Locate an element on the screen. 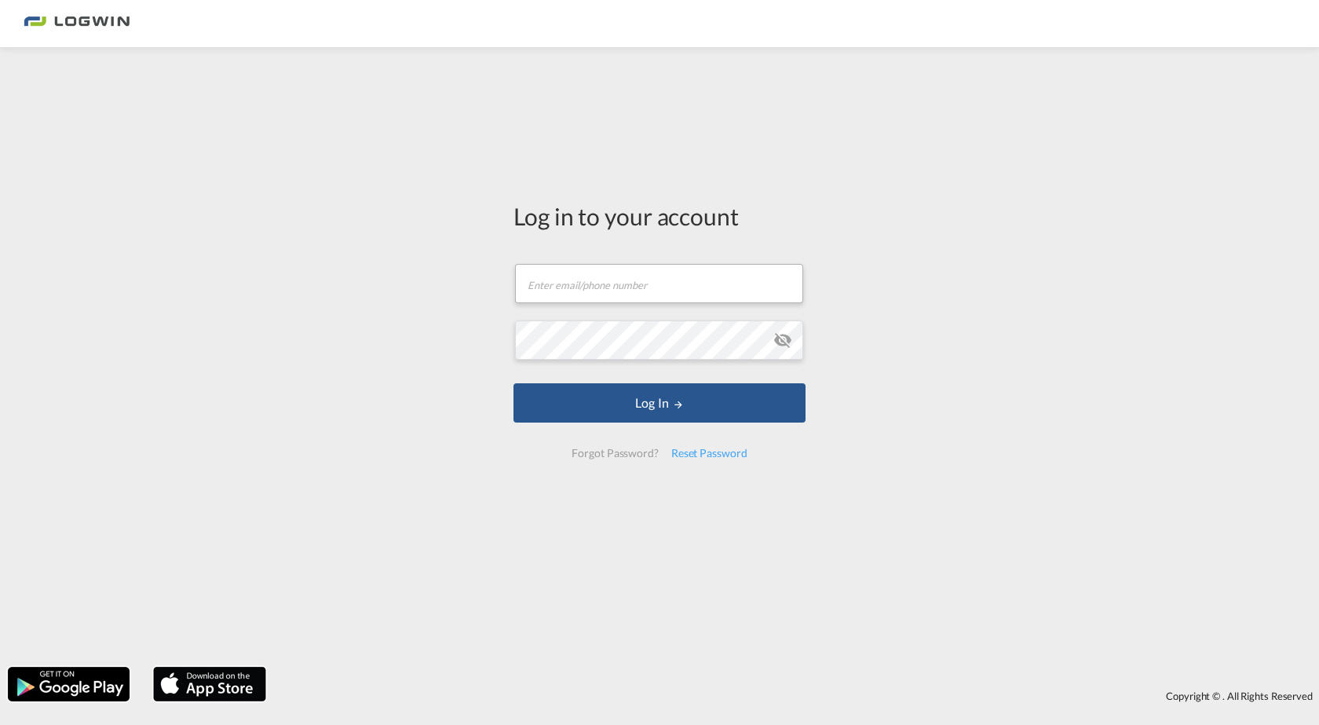 Image resolution: width=1319 pixels, height=725 pixels. img: 2761ae10d95411efa20a1f5e0282d2d7.png is located at coordinates (76, 24).